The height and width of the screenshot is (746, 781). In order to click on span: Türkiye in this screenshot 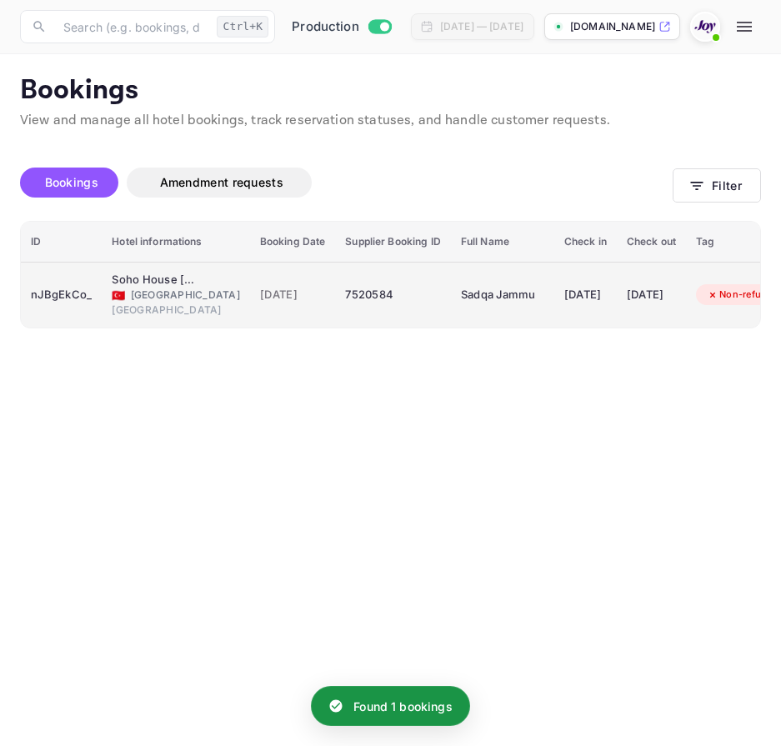, I will do `click(118, 295)`.